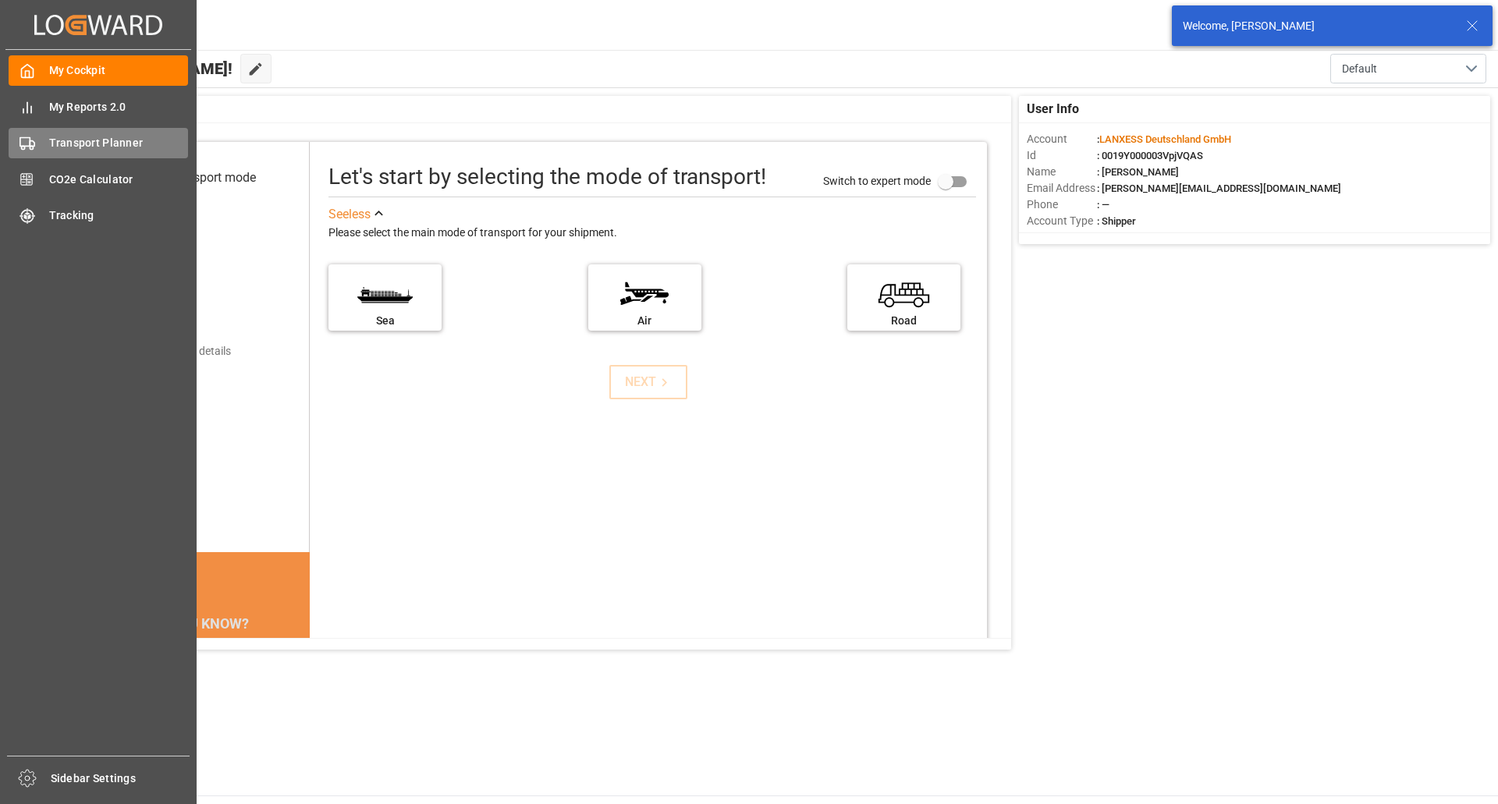 The width and height of the screenshot is (1498, 804). What do you see at coordinates (1062, 188) in the screenshot?
I see `span: Email Address` at bounding box center [1062, 188].